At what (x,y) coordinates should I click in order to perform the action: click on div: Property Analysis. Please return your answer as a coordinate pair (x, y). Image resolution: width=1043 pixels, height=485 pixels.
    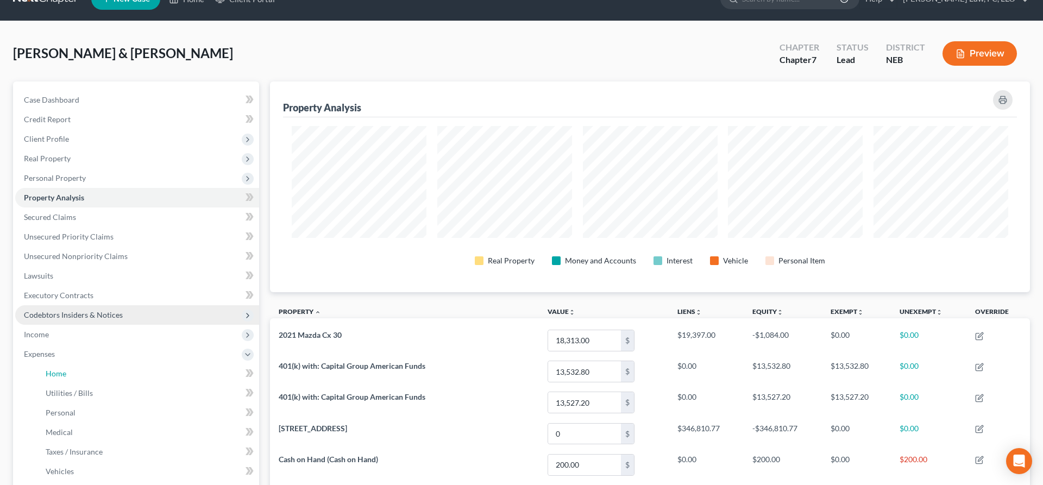
    Looking at the image, I should click on (322, 108).